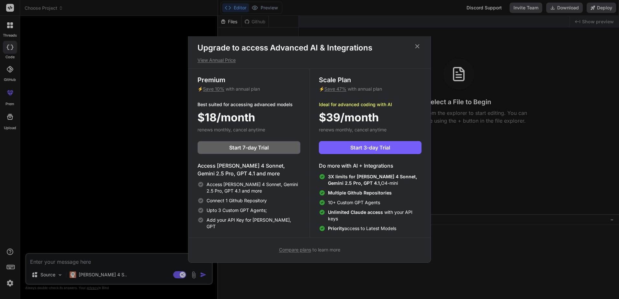 The image size is (619, 299). I want to click on span: $39/month, so click(349, 117).